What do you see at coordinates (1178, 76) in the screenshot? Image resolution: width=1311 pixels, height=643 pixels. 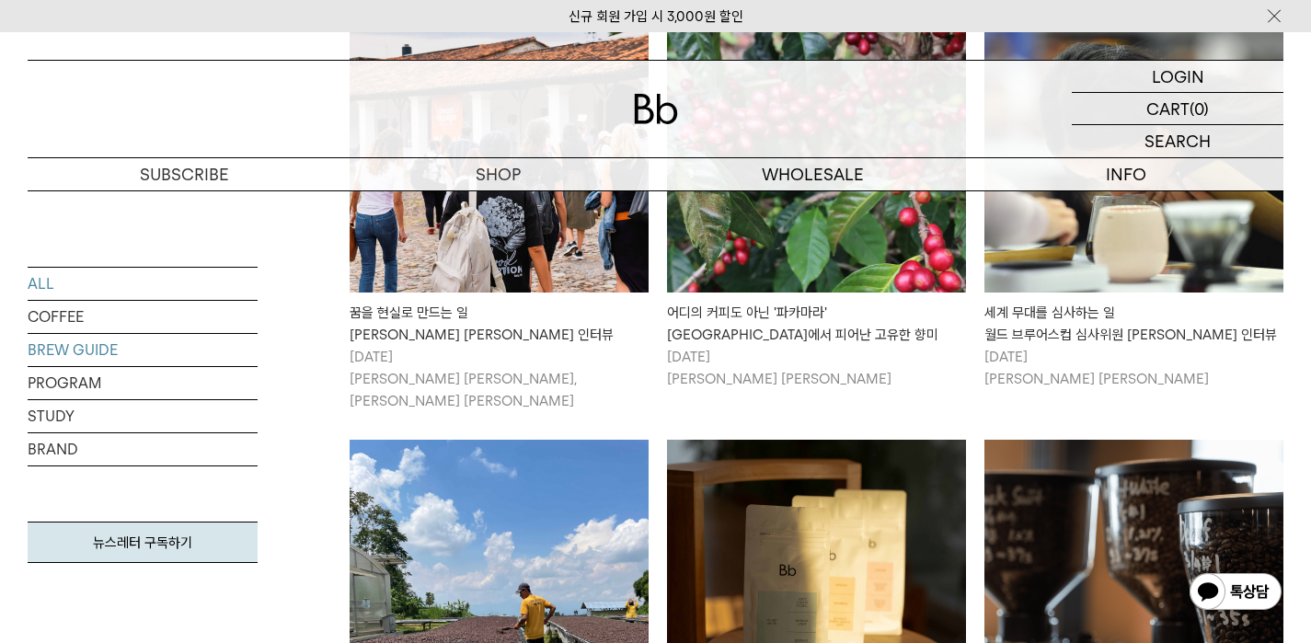 I see `a: LOGIN` at bounding box center [1178, 76].